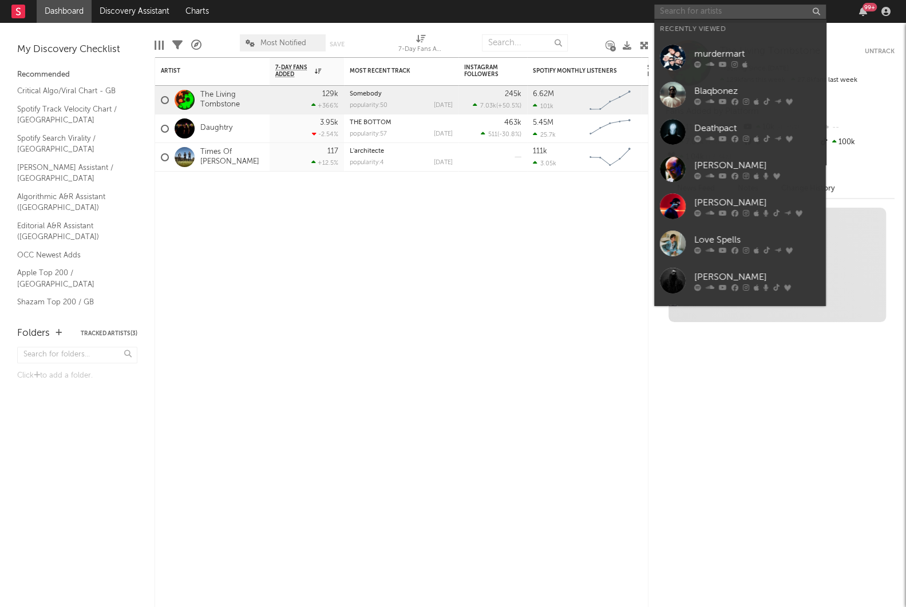  I want to click on div: 3.05k, so click(544, 163).